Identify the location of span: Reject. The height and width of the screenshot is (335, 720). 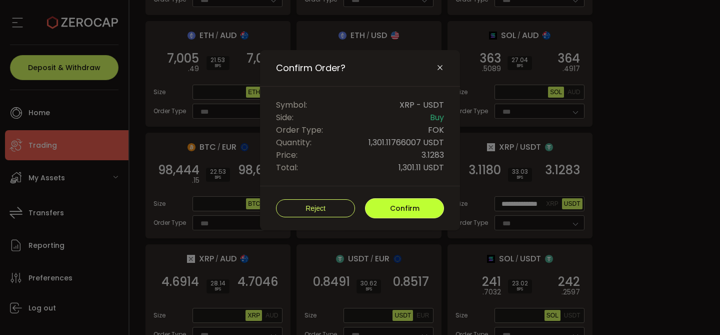
(316, 208).